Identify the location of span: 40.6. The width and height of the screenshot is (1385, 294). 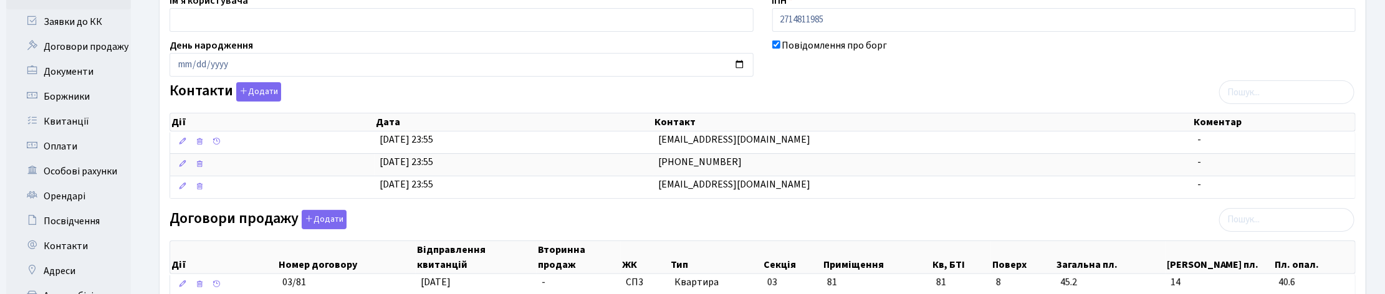
(1313, 282).